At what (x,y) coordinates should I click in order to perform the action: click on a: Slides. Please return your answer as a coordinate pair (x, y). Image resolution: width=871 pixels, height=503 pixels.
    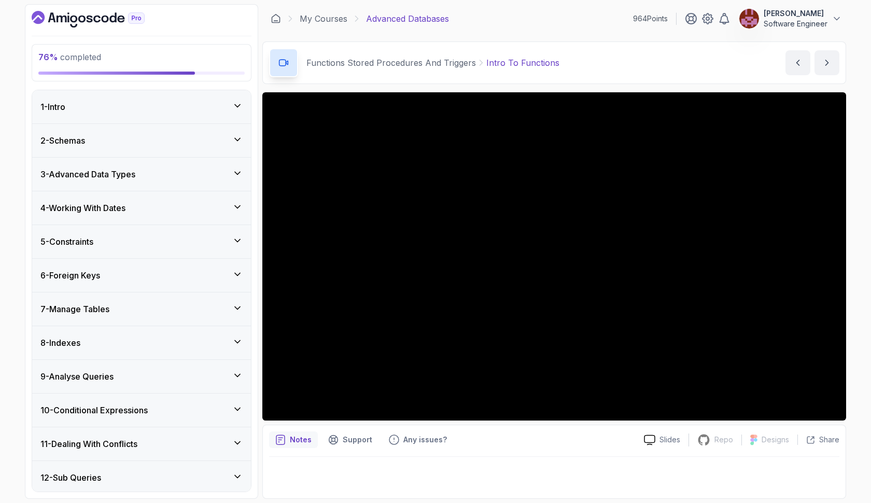
    Looking at the image, I should click on (662, 440).